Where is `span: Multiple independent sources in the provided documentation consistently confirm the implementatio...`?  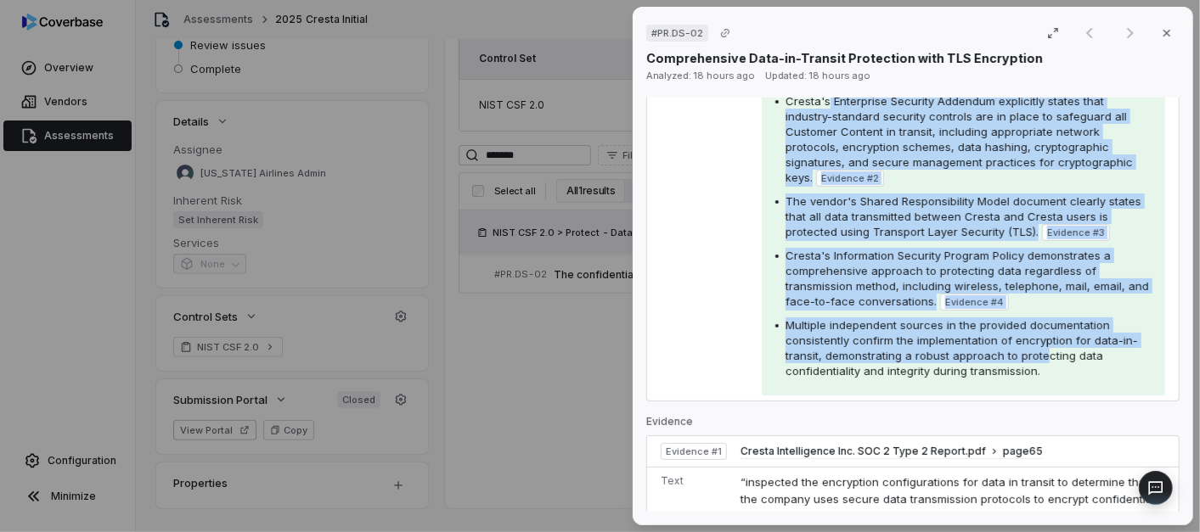
span: Multiple independent sources in the provided documentation consistently confirm the implementatio... is located at coordinates (961, 348).